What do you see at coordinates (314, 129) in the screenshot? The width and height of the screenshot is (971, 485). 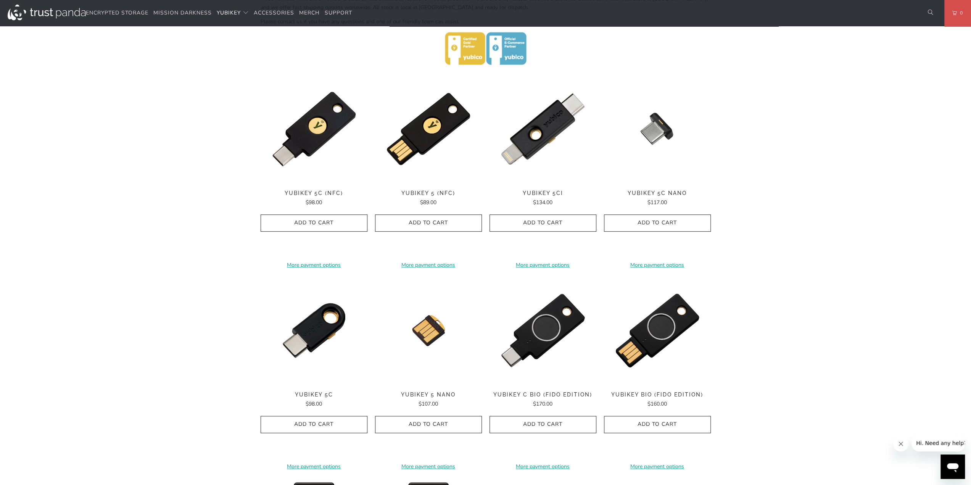 I see `img: YubiKey 5C (NFC) - Trust Panda` at bounding box center [314, 129].